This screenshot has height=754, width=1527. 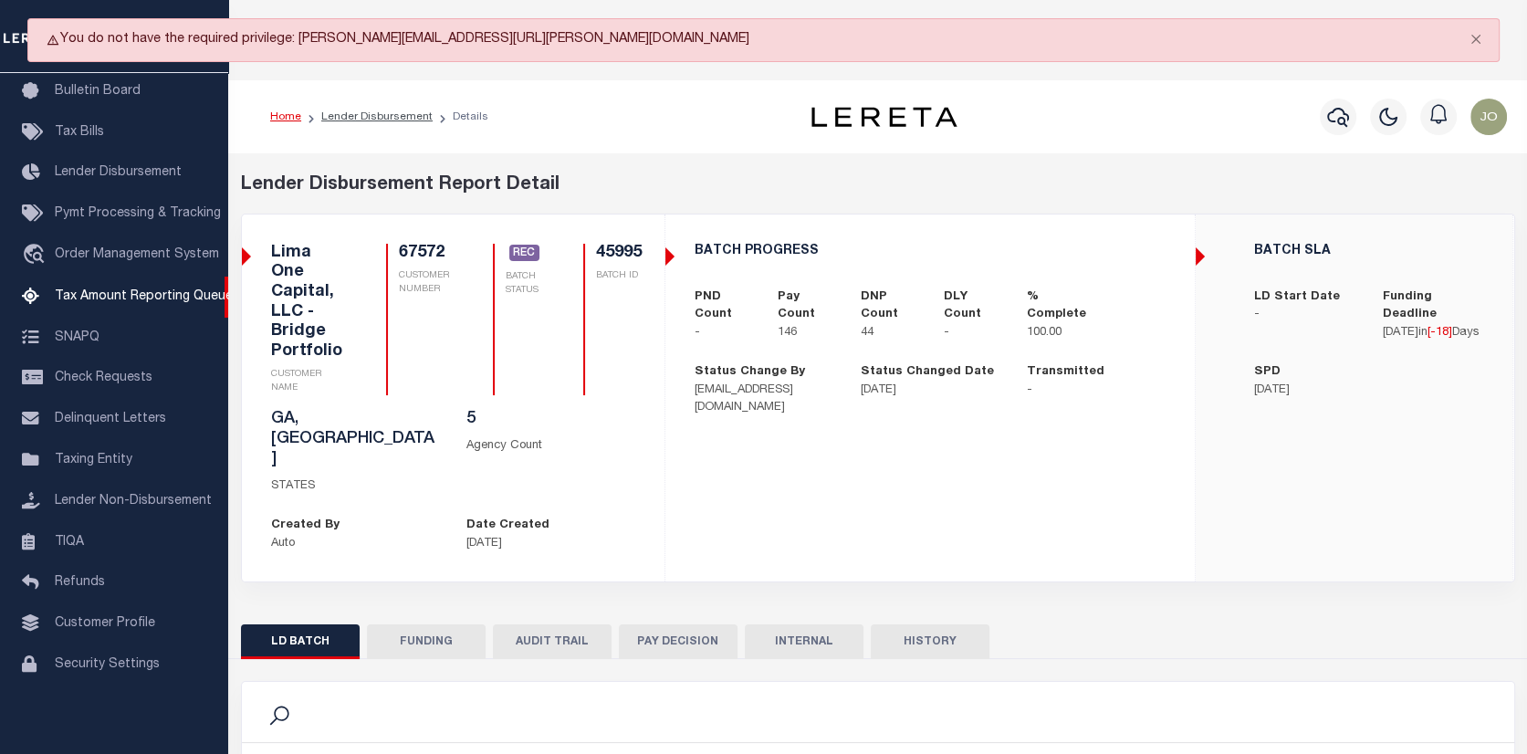 What do you see at coordinates (93, 460) in the screenshot?
I see `span: Taxing Entity` at bounding box center [93, 460].